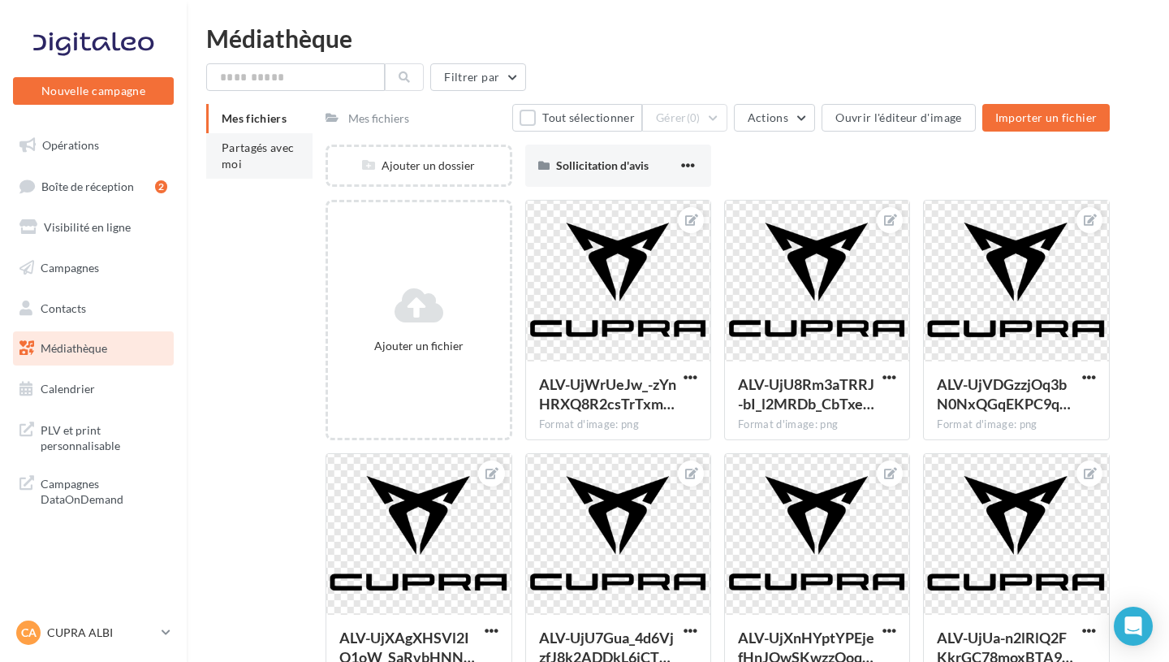 The image size is (1169, 662). I want to click on span: CA, so click(28, 632).